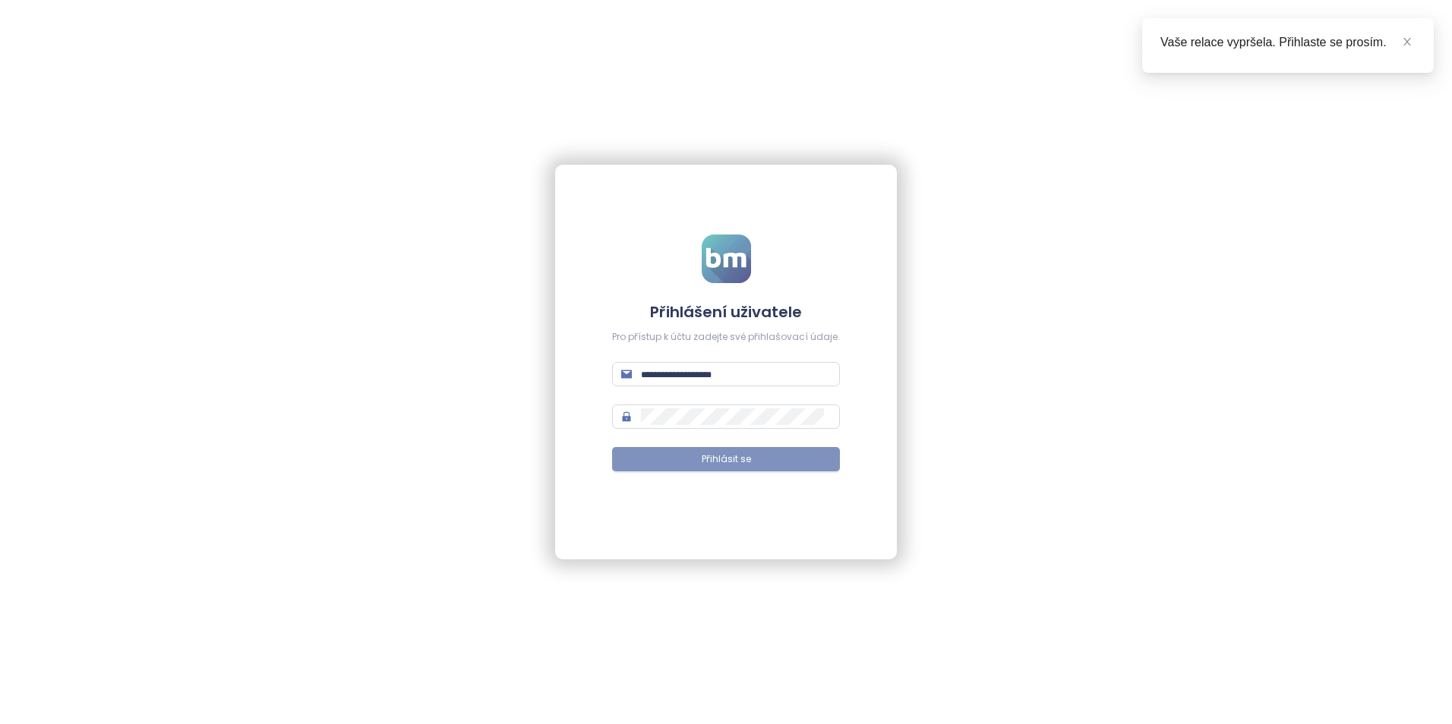  I want to click on span: Přihlásit se, so click(726, 459).